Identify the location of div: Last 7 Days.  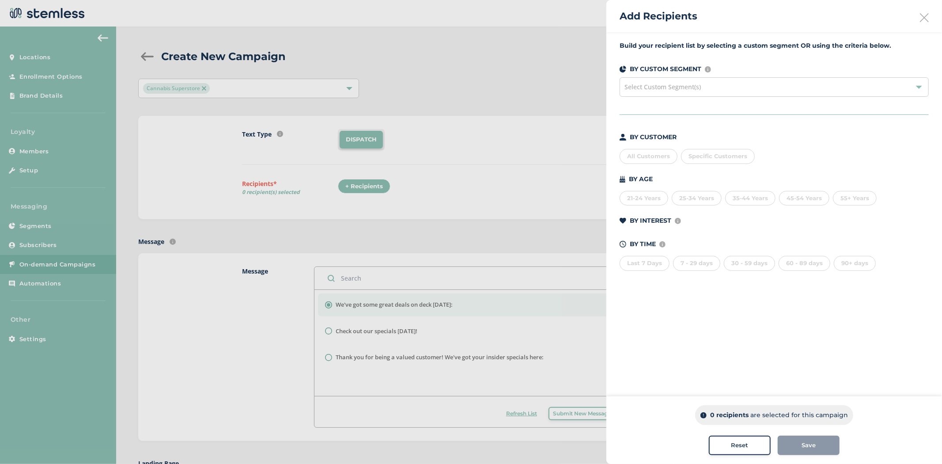
(644, 263).